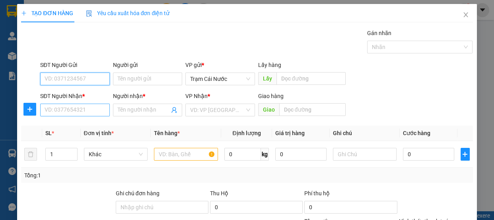 This screenshot has height=220, width=494. What do you see at coordinates (186, 154) in the screenshot?
I see `input: VD: Bàn, Ghế` at bounding box center [186, 154].